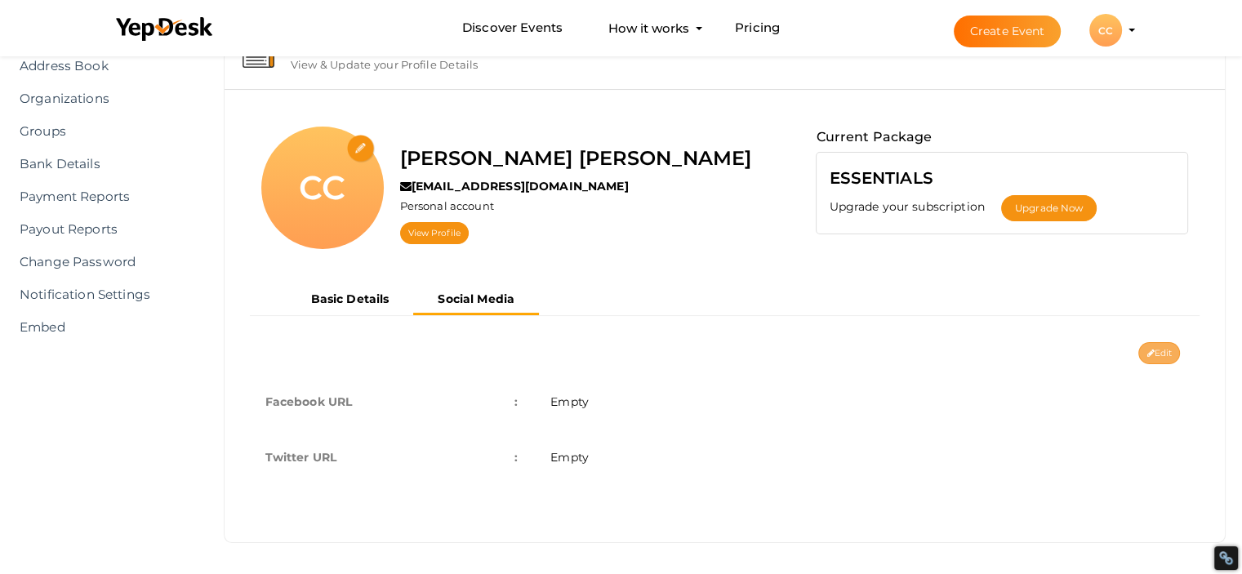 This screenshot has width=1242, height=574. I want to click on b: Basic Details, so click(350, 299).